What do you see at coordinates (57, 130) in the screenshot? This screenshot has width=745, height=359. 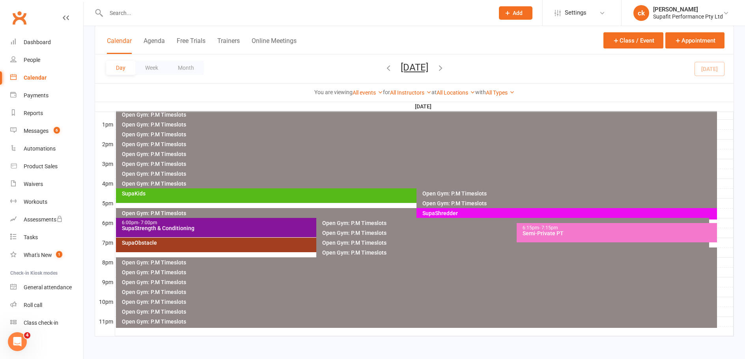 I see `span: 6` at bounding box center [57, 130].